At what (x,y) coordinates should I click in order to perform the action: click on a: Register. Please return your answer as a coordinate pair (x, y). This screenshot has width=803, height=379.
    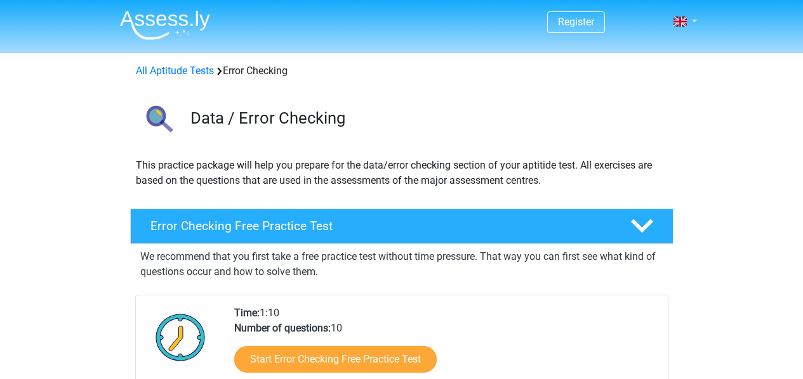
    Looking at the image, I should click on (575, 22).